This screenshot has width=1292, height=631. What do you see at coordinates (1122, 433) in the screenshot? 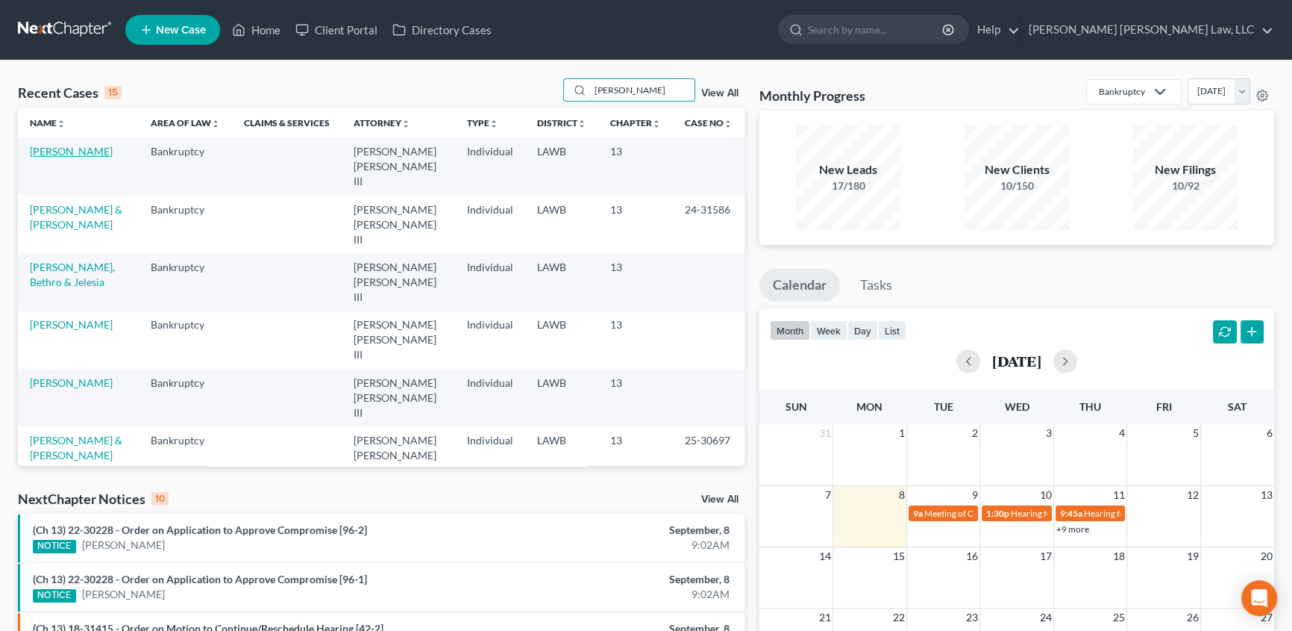
I see `span: 4` at bounding box center [1122, 433].